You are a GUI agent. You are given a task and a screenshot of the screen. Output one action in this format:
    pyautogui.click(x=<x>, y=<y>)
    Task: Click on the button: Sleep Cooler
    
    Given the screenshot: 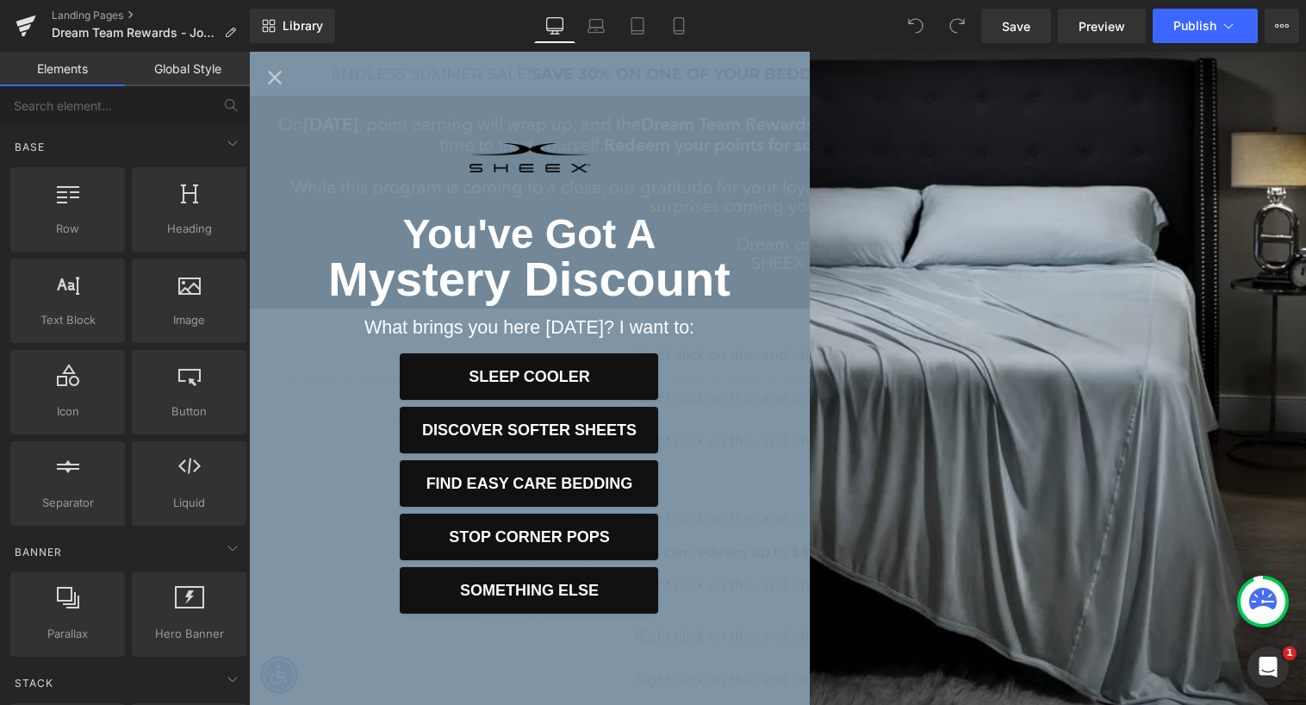 What is the action you would take?
    pyautogui.click(x=280, y=325)
    